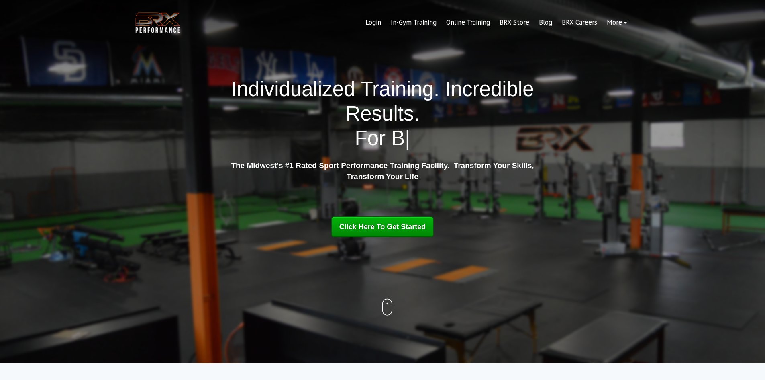 This screenshot has width=765, height=380. I want to click on div: Chat Widget, so click(745, 360).